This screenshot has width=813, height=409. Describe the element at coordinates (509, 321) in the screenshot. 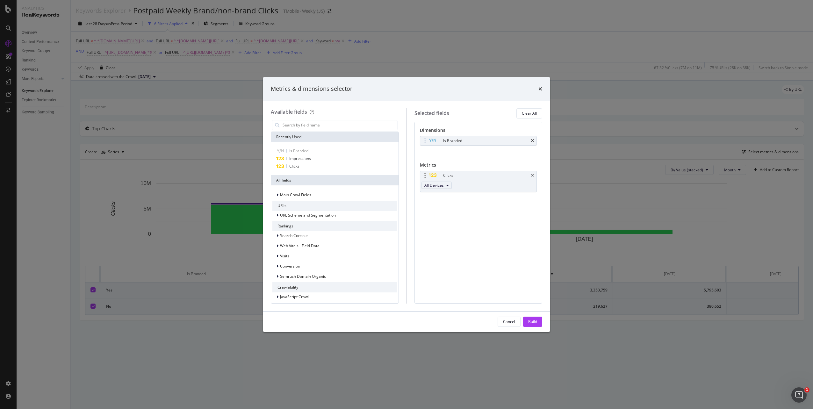

I see `div: Cancel` at that location.